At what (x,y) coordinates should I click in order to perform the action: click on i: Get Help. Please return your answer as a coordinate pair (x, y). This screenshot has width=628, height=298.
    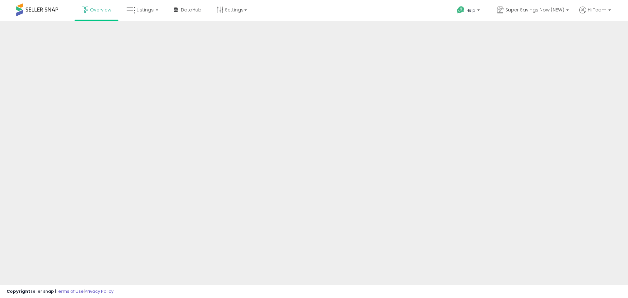
    Looking at the image, I should click on (461, 10).